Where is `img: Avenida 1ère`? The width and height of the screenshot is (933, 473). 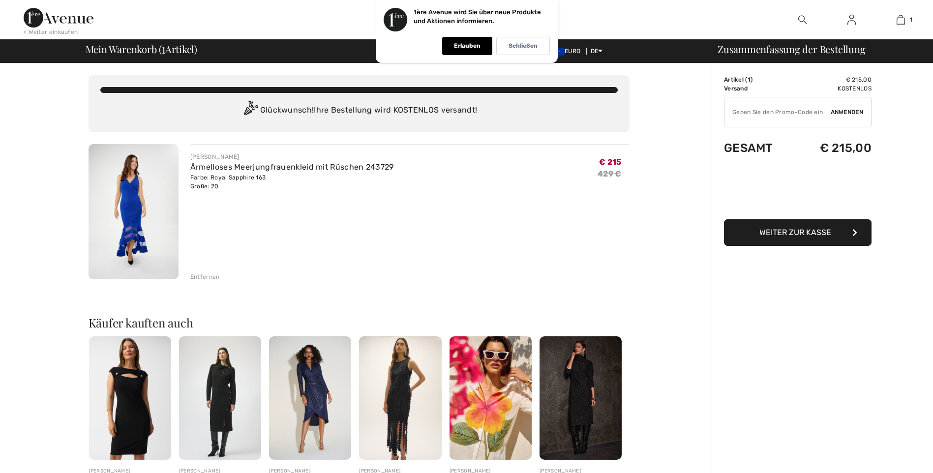
img: Avenida 1ère is located at coordinates (59, 18).